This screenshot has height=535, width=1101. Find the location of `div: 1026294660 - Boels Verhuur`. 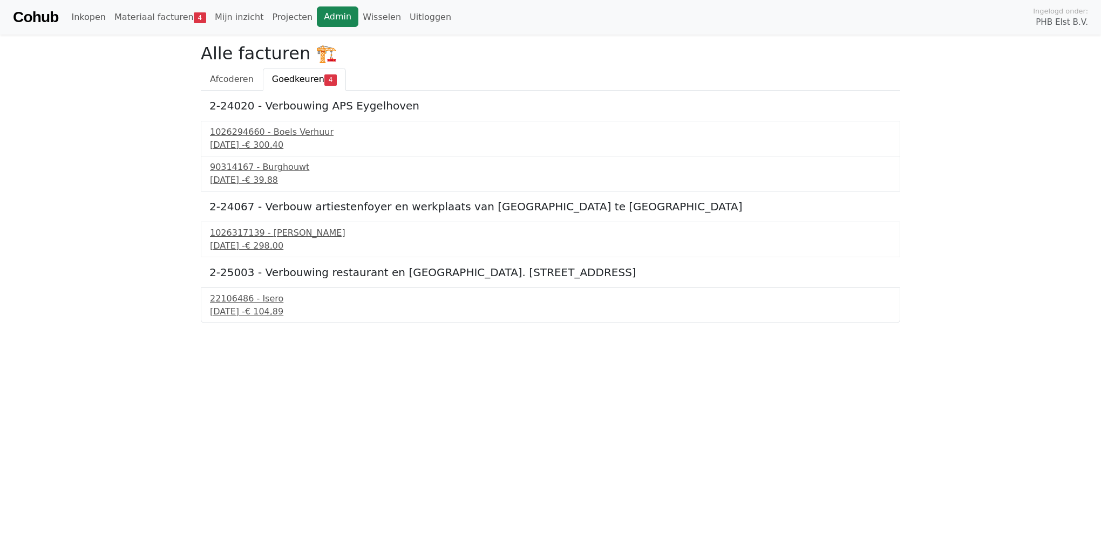

div: 1026294660 - Boels Verhuur is located at coordinates (550, 132).